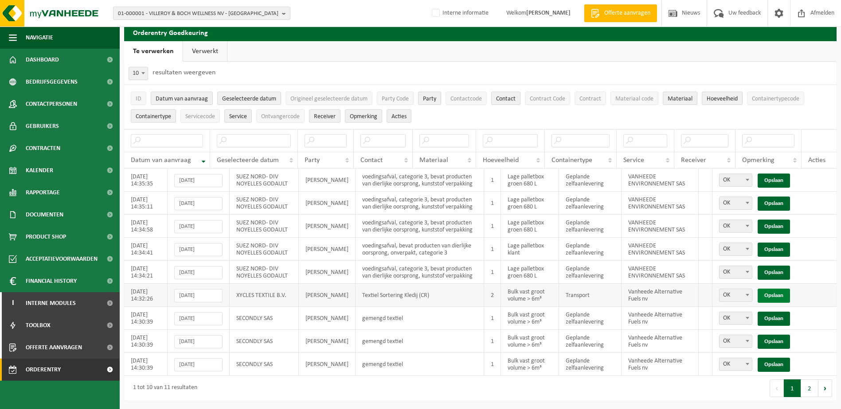 This screenshot has height=409, width=841. What do you see at coordinates (138, 74) in the screenshot?
I see `span: 10` at bounding box center [138, 74].